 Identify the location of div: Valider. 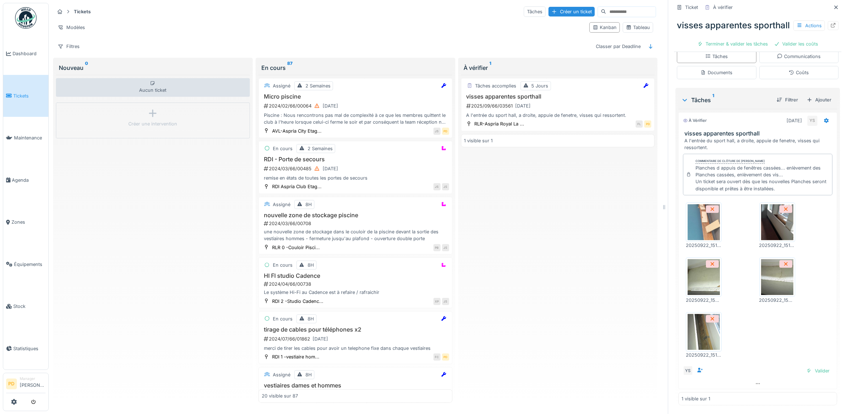
(818, 371).